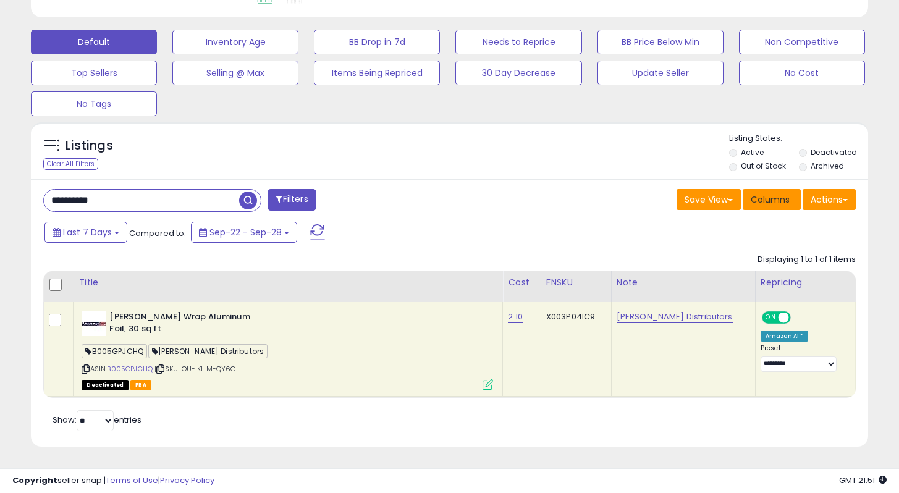 This screenshot has width=899, height=493. What do you see at coordinates (763, 166) in the screenshot?
I see `label: Out of Stock` at bounding box center [763, 166].